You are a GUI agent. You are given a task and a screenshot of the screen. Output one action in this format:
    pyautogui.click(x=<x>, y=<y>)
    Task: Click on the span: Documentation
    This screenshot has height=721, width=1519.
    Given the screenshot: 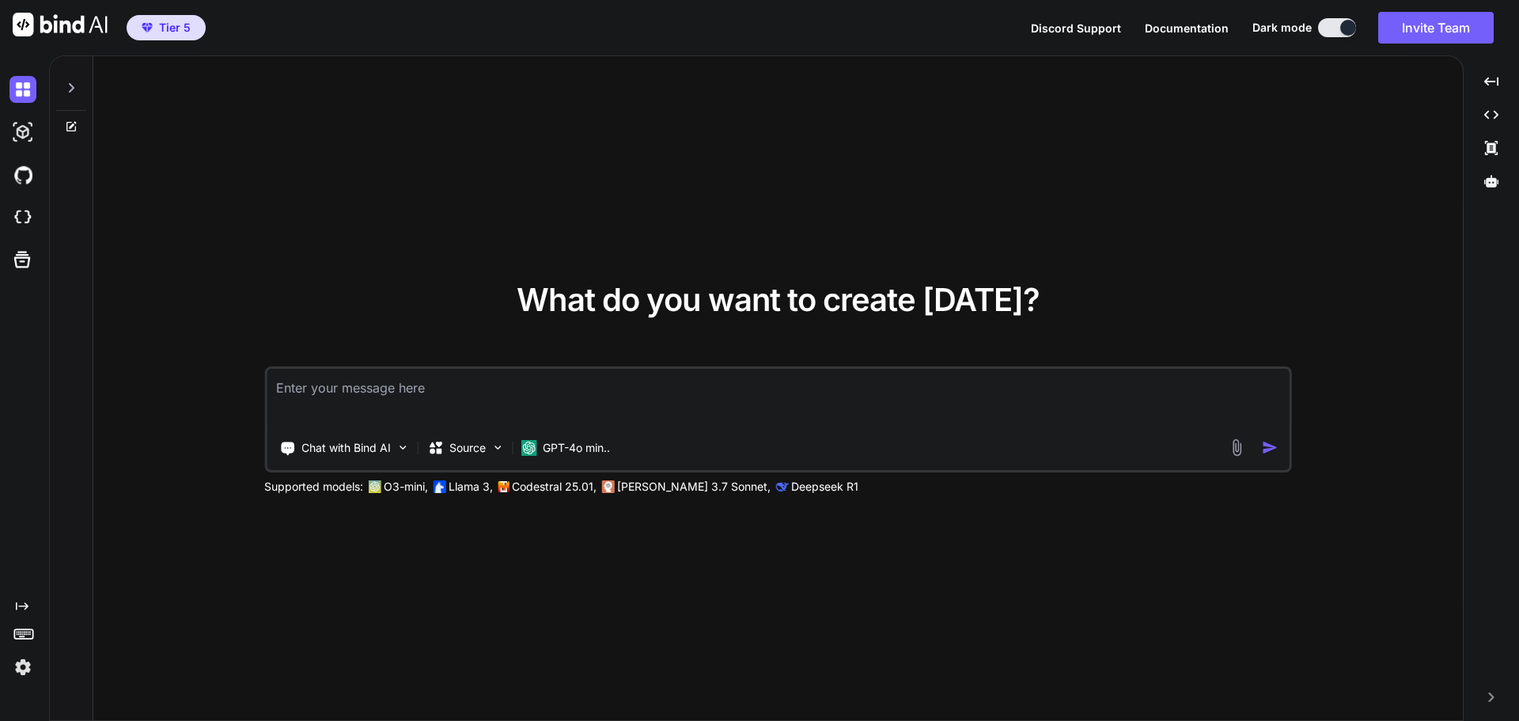 What is the action you would take?
    pyautogui.click(x=1186, y=28)
    